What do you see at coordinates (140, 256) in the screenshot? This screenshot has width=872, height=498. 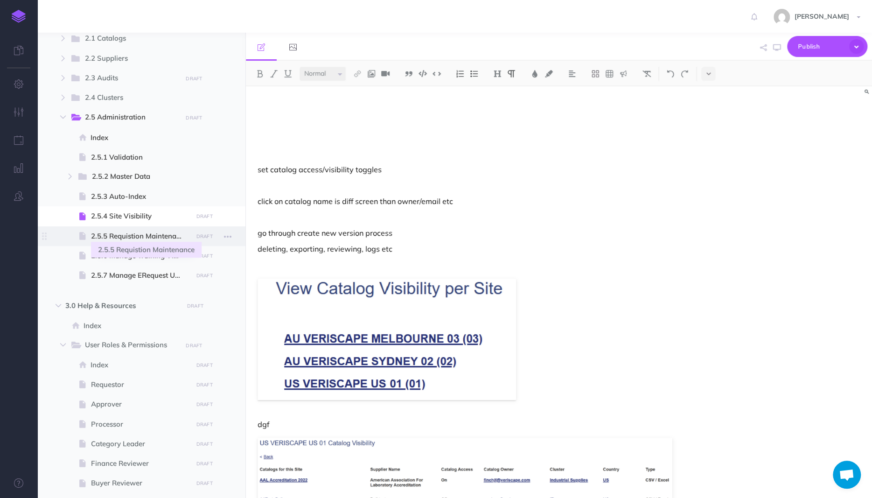 I see `span: 2.5.6 Manage Training Videos` at bounding box center [140, 256].